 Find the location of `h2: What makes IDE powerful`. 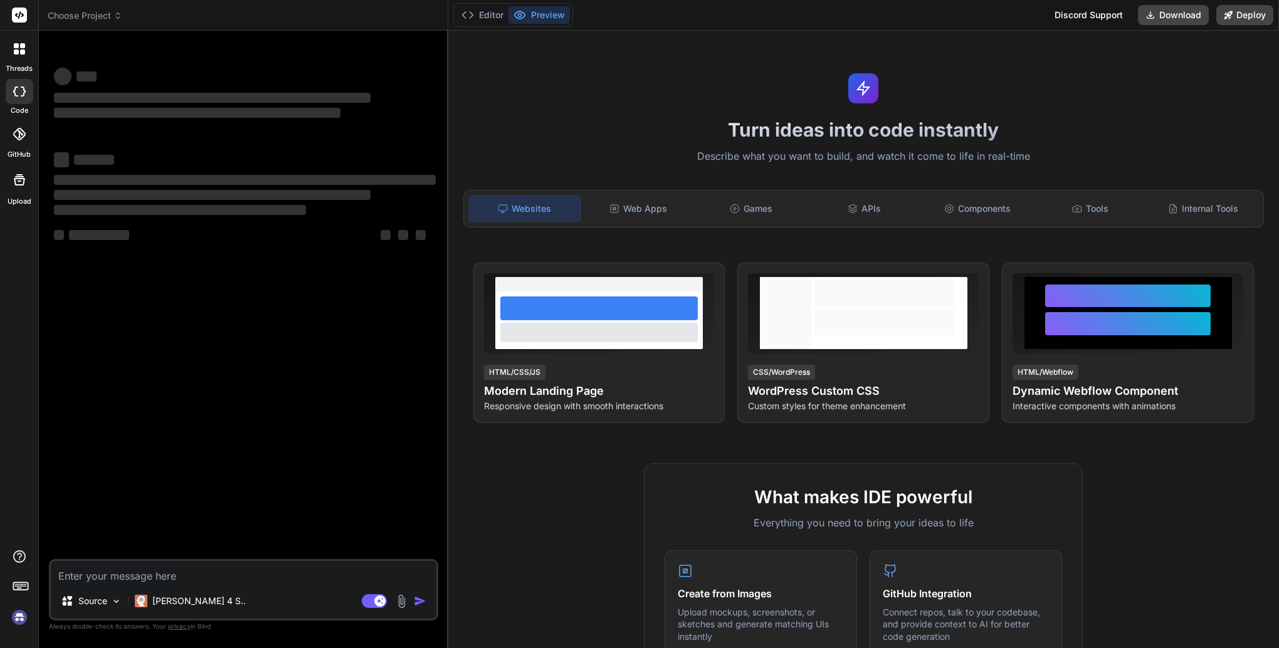

h2: What makes IDE powerful is located at coordinates (863, 497).